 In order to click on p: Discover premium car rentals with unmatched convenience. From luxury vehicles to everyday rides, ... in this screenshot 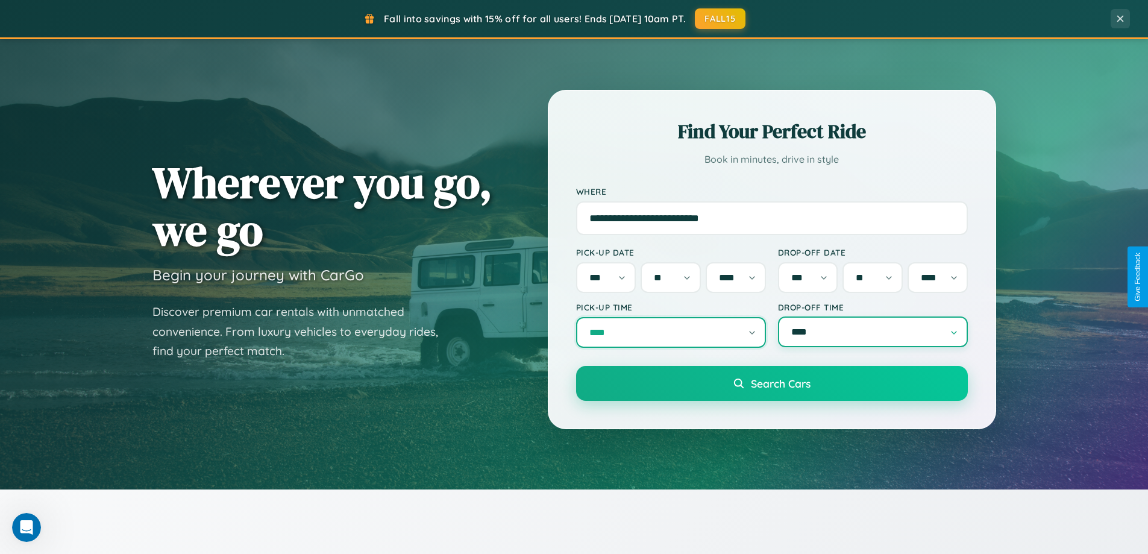, I will do `click(303, 331)`.